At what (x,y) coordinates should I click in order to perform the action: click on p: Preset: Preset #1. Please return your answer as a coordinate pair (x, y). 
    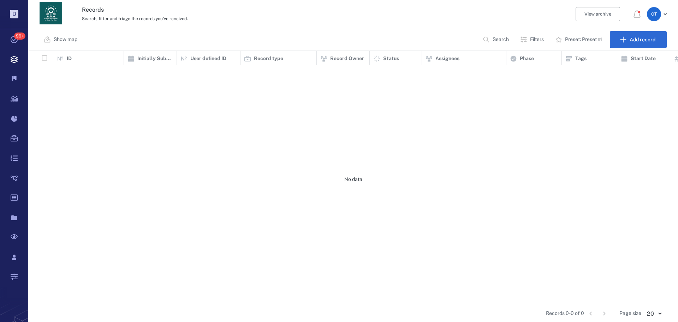
    Looking at the image, I should click on (584, 40).